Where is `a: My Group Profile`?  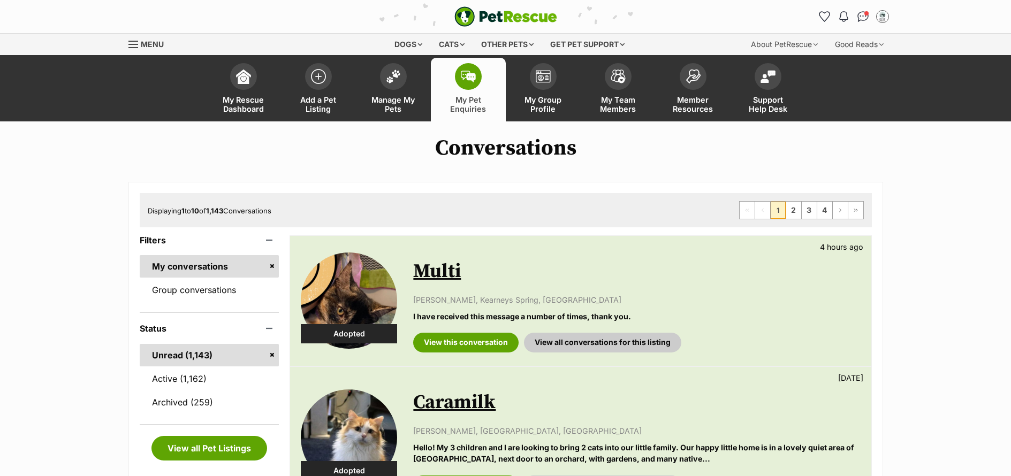 a: My Group Profile is located at coordinates (543, 89).